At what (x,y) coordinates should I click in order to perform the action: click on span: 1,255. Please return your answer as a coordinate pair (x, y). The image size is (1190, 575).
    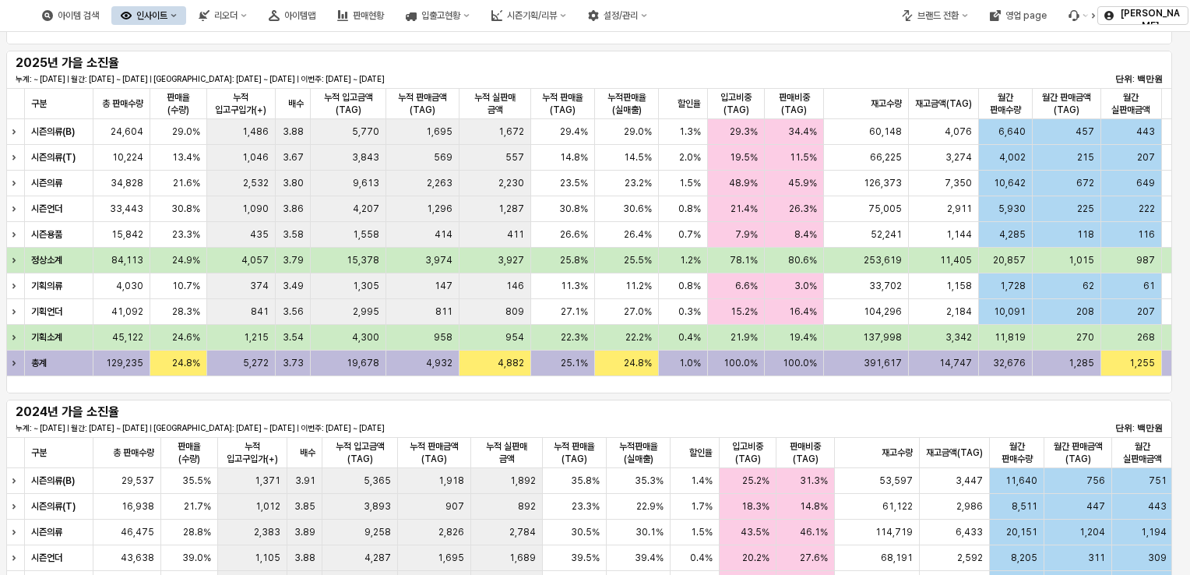
    Looking at the image, I should click on (1141, 363).